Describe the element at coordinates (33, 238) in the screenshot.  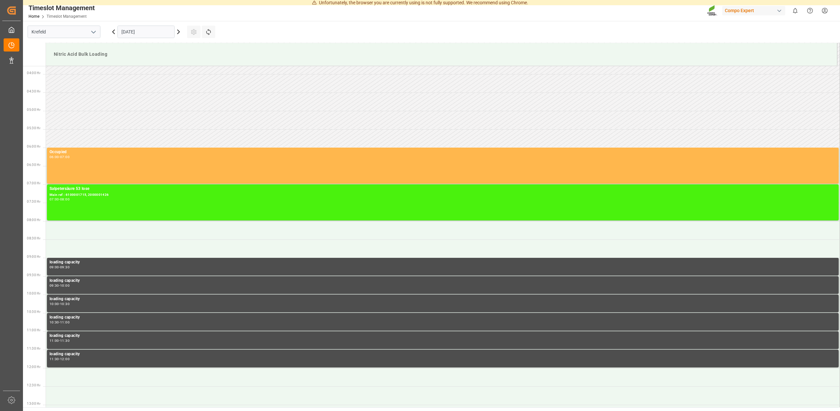
I see `span: 08:30 Hr` at that location.